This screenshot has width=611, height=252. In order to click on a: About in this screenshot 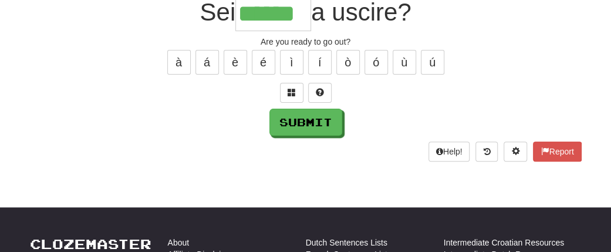, I will do `click(179, 243)`.